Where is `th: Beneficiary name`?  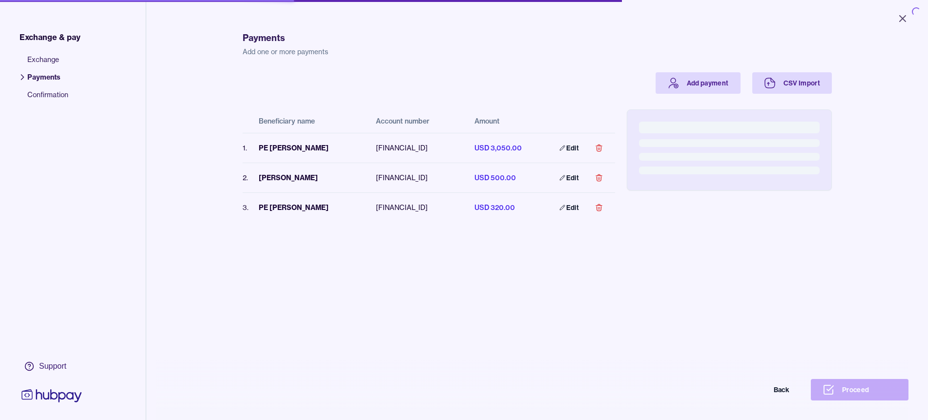 th: Beneficiary name is located at coordinates (309, 121).